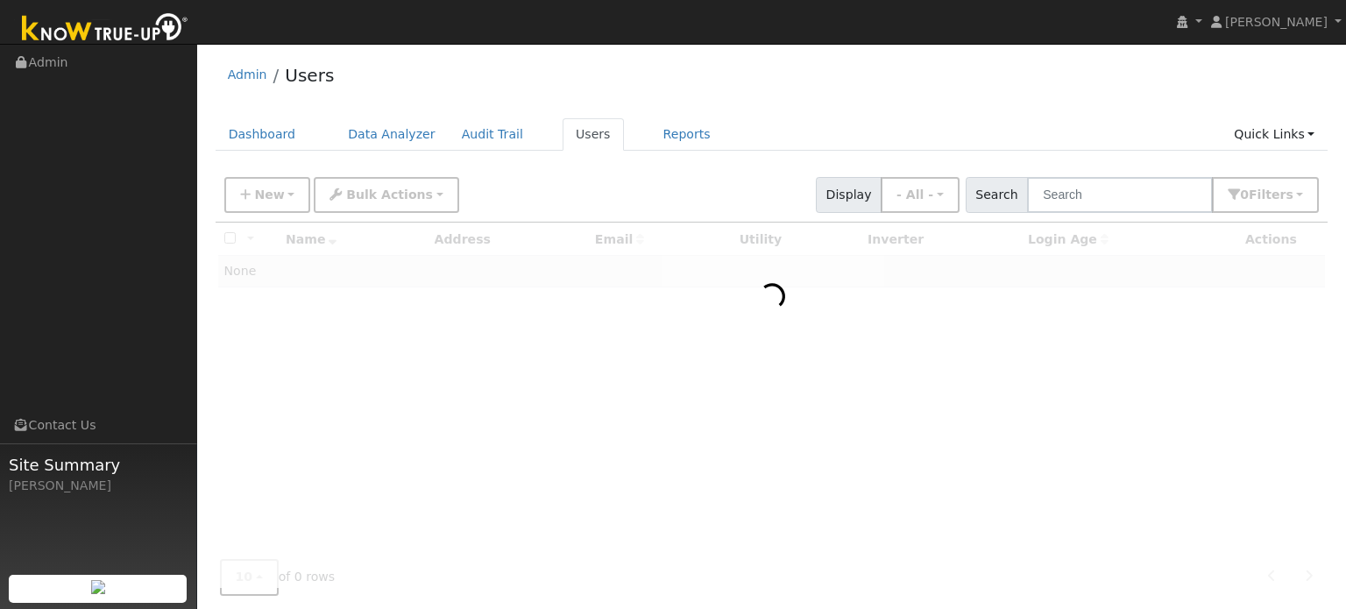 The width and height of the screenshot is (1346, 609). Describe the element at coordinates (269, 194) in the screenshot. I see `span: New` at that location.